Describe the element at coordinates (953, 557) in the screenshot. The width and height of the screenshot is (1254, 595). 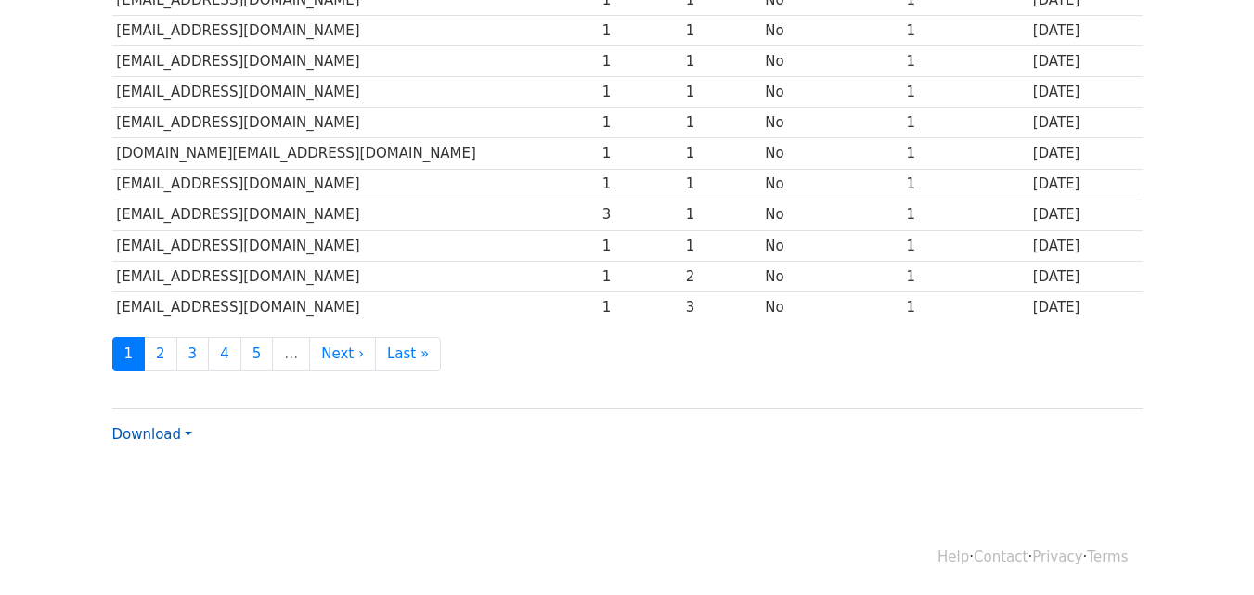
I see `a: Help` at that location.